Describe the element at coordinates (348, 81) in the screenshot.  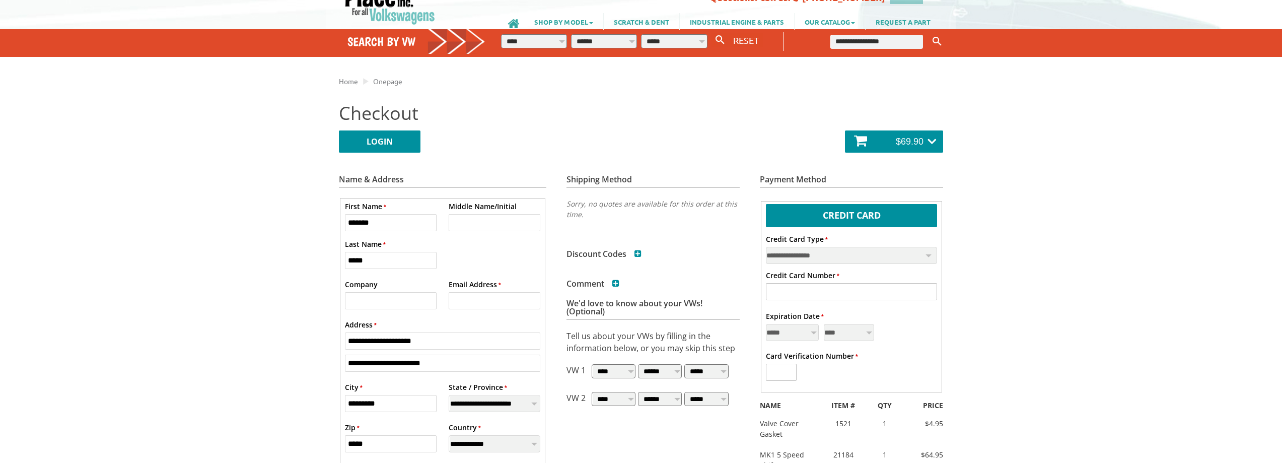
I see `a: Home` at that location.